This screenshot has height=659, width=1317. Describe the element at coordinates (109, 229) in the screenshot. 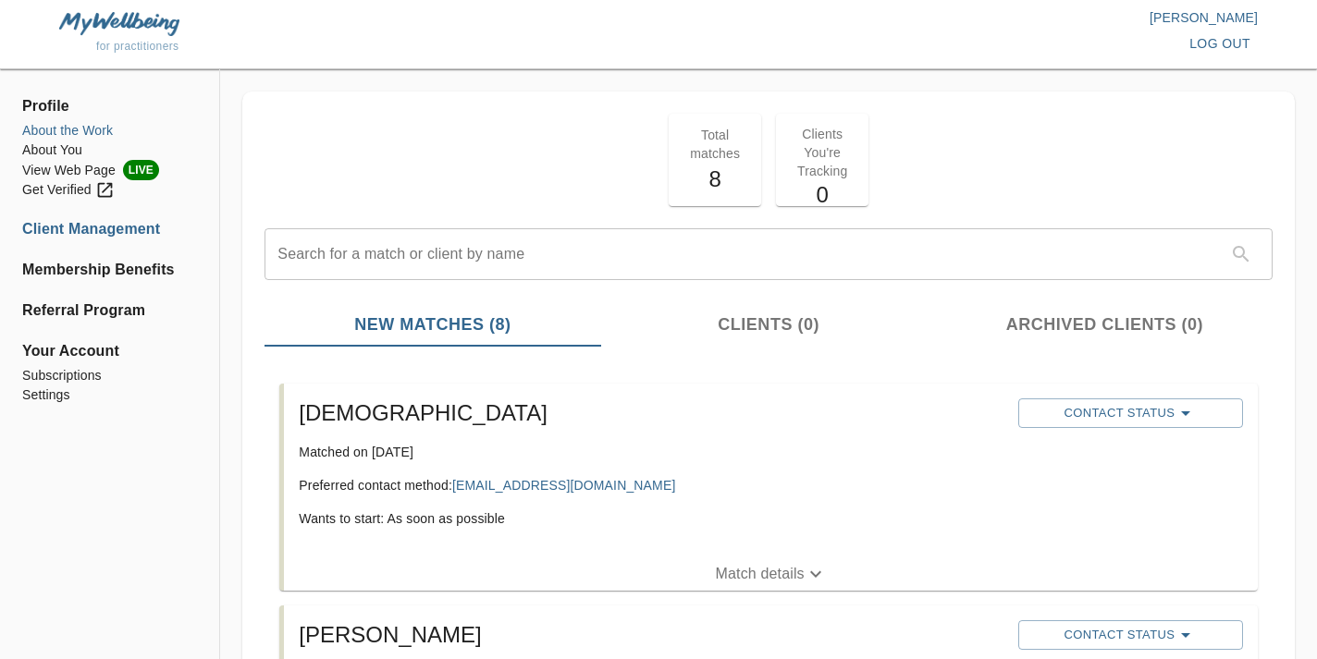

I see `li: Client Management` at that location.